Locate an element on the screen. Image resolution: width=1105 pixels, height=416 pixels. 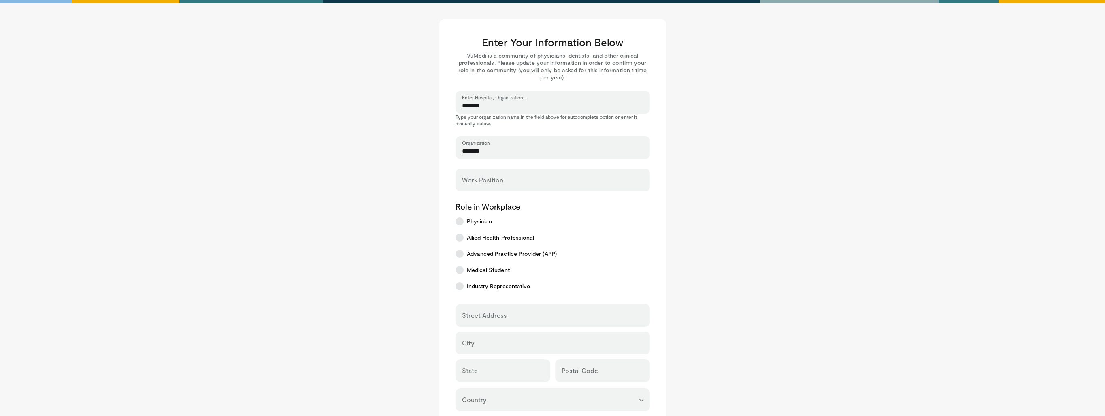
label: State is located at coordinates (470, 370).